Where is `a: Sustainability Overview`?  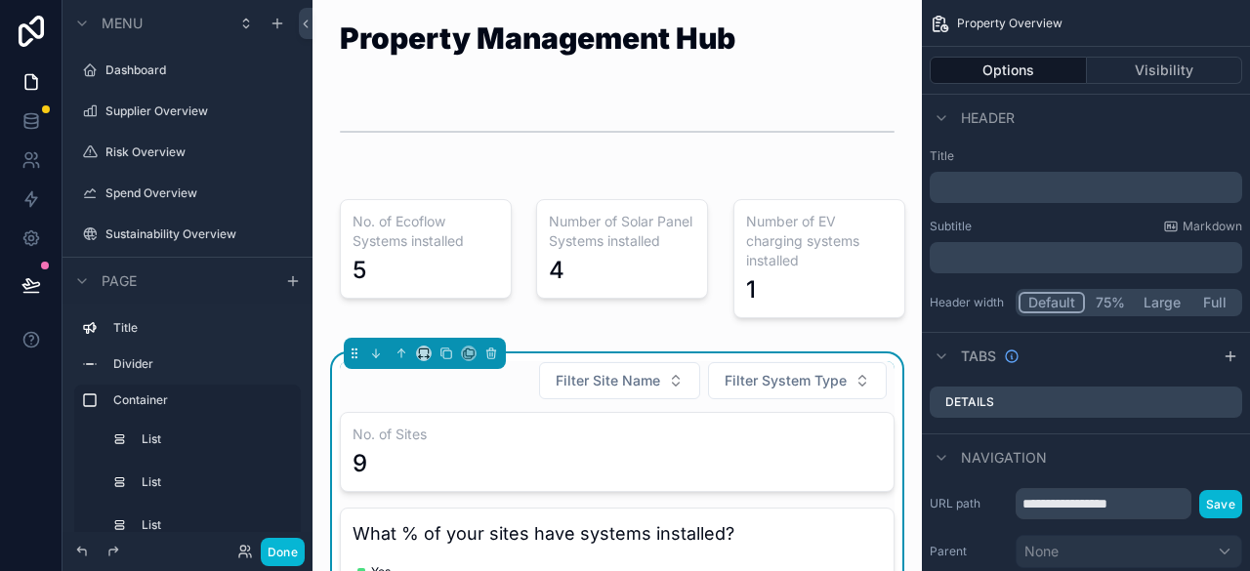
a: Sustainability Overview is located at coordinates (201, 234).